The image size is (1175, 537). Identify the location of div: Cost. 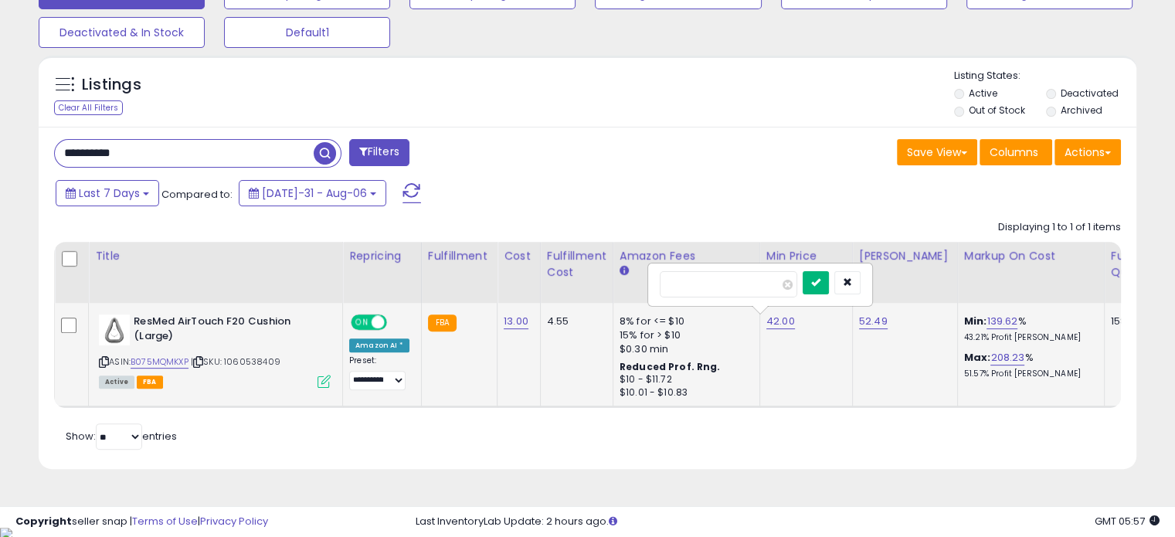
(518, 256).